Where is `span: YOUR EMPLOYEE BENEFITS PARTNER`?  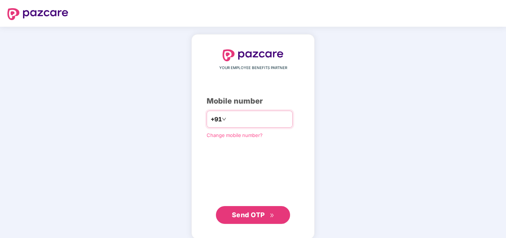
span: YOUR EMPLOYEE BENEFITS PARTNER is located at coordinates (253, 68).